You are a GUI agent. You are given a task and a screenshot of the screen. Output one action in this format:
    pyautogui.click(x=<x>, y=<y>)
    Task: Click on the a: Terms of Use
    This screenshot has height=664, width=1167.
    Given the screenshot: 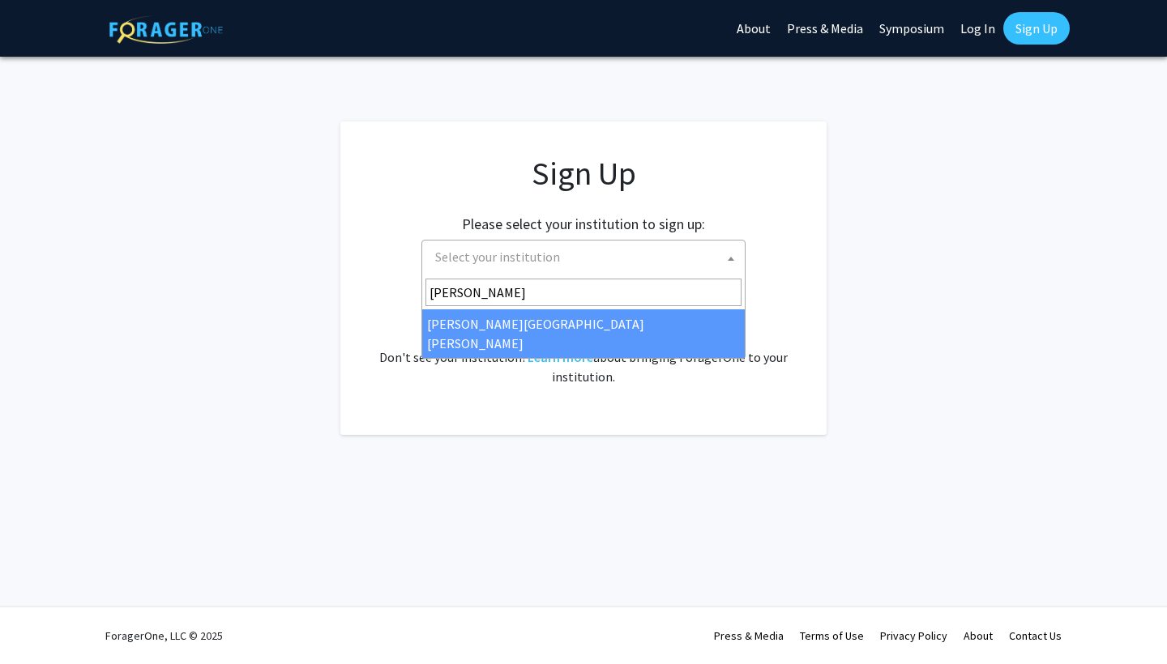 What is the action you would take?
    pyautogui.click(x=831, y=636)
    